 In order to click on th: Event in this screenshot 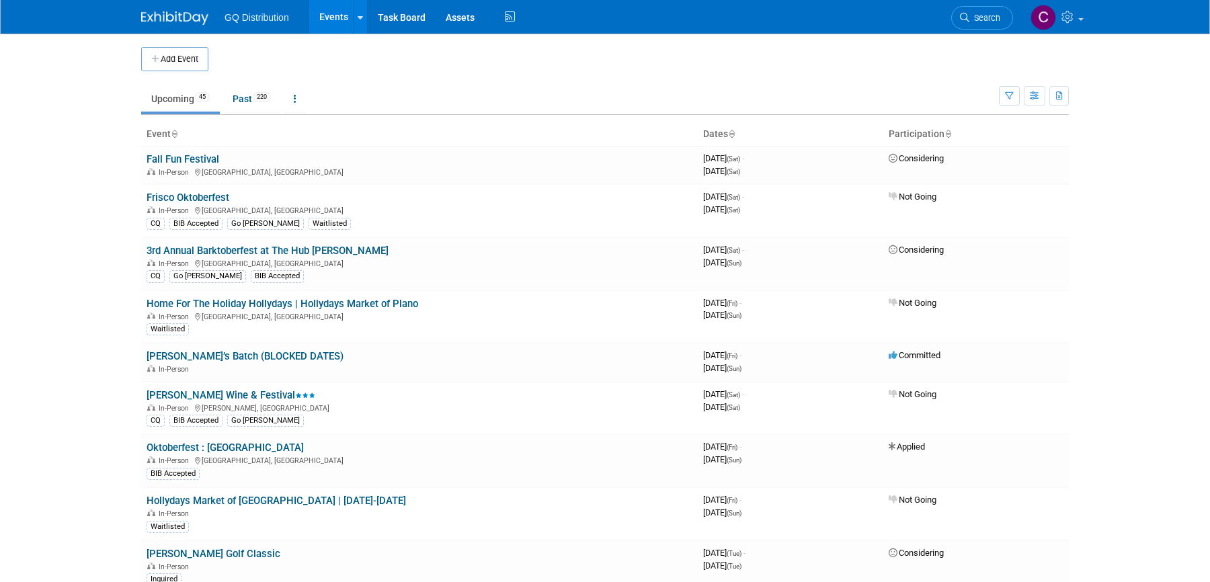, I will do `click(419, 134)`.